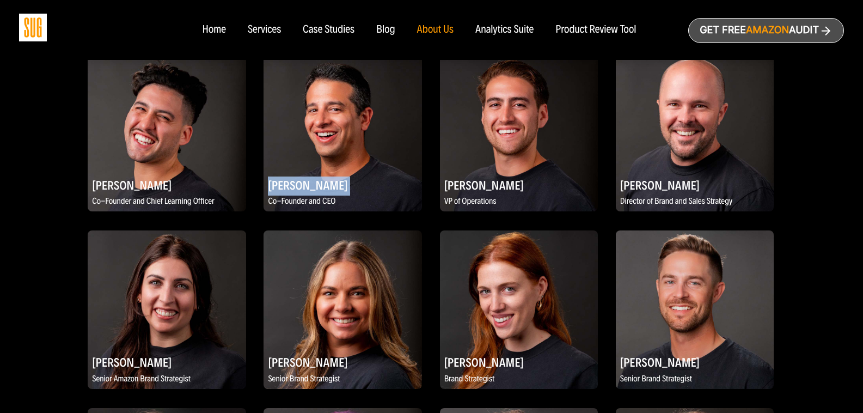 Image resolution: width=863 pixels, height=413 pixels. Describe the element at coordinates (504, 30) in the screenshot. I see `a: Analytics Suite` at that location.